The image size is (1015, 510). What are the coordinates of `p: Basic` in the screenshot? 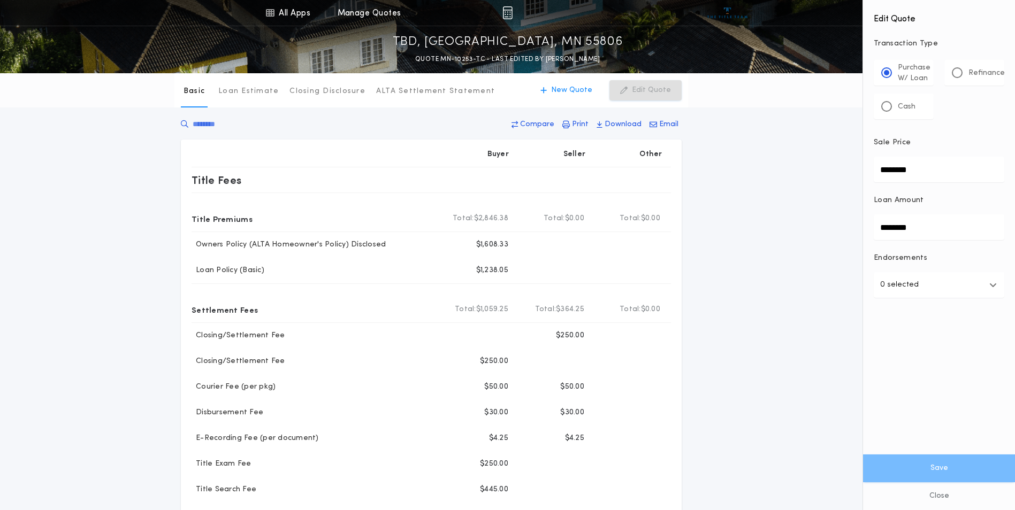 It's located at (194, 91).